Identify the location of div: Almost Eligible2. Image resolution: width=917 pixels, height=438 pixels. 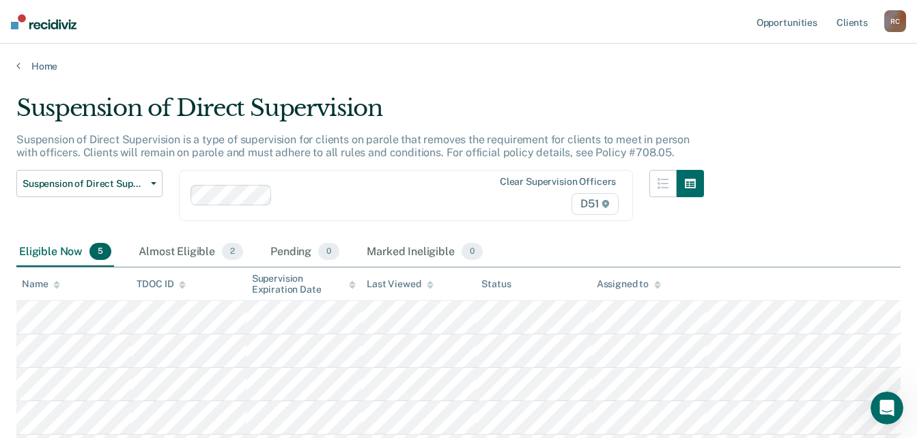
(190, 253).